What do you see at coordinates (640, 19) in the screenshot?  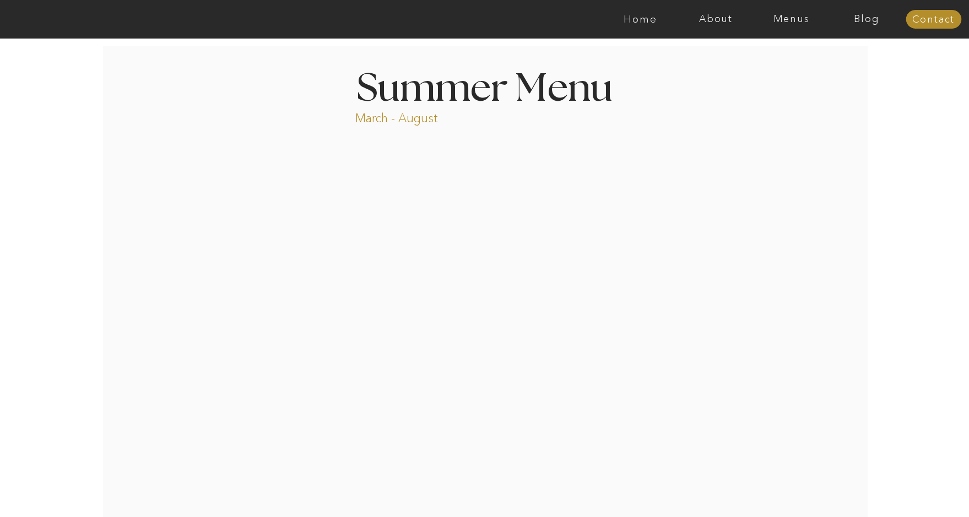 I see `nav: Home` at bounding box center [640, 19].